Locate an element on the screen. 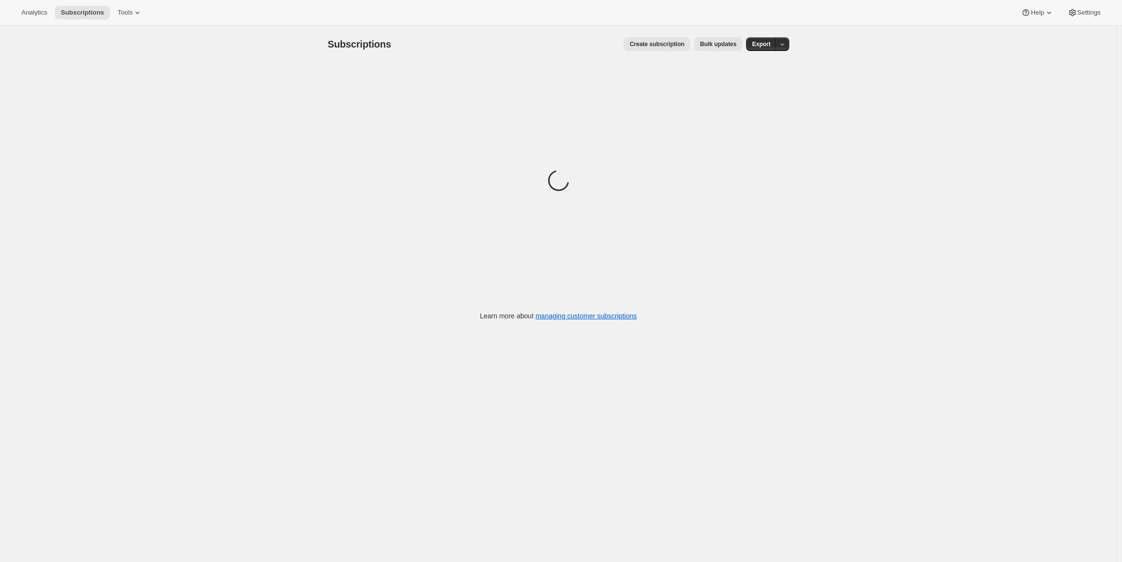 Image resolution: width=1122 pixels, height=562 pixels. button: Settings is located at coordinates (1084, 13).